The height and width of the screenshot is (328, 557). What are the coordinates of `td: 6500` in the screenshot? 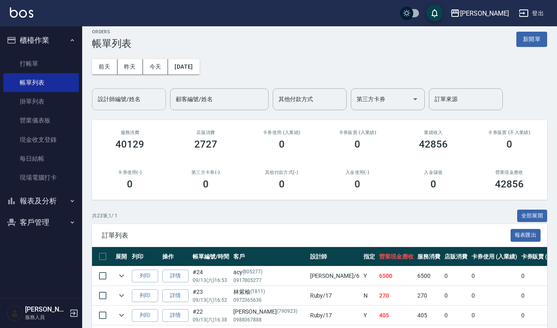 It's located at (429, 276).